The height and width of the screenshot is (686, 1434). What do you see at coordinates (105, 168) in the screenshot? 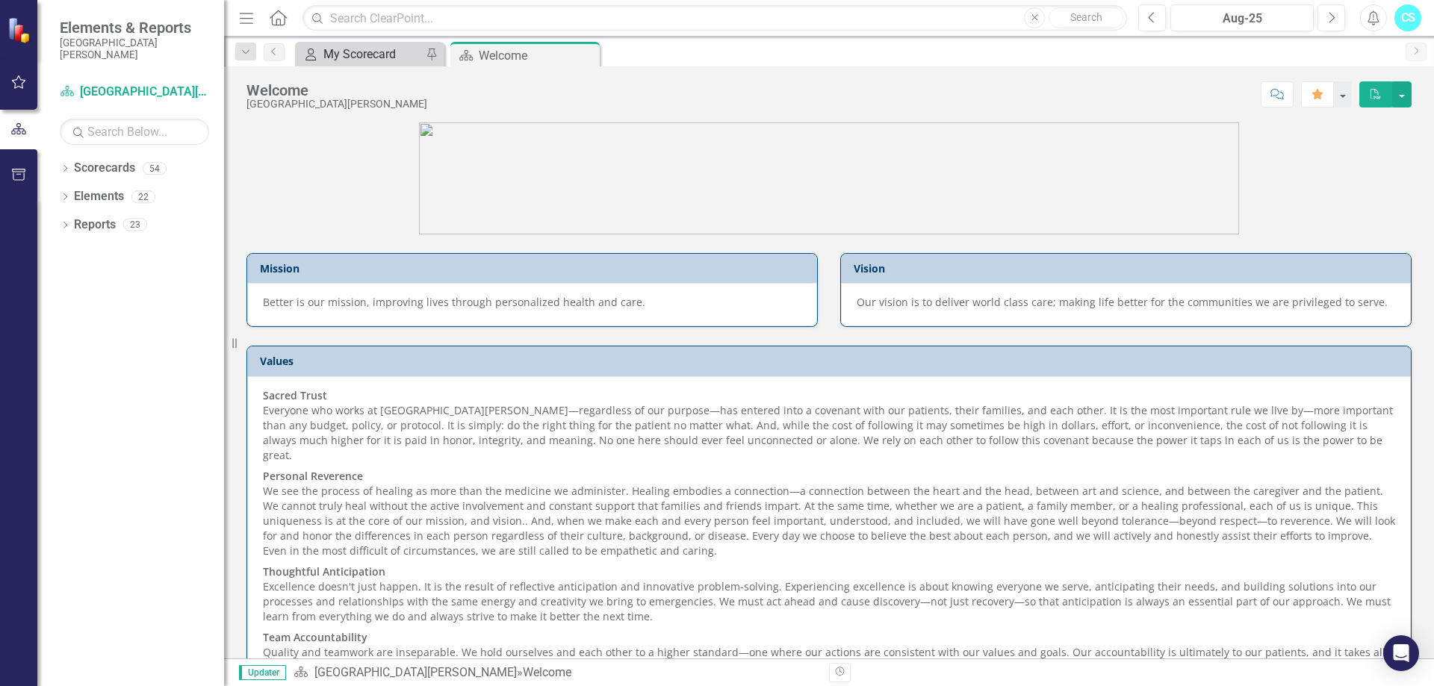
I see `a: Scorecards` at bounding box center [105, 168].